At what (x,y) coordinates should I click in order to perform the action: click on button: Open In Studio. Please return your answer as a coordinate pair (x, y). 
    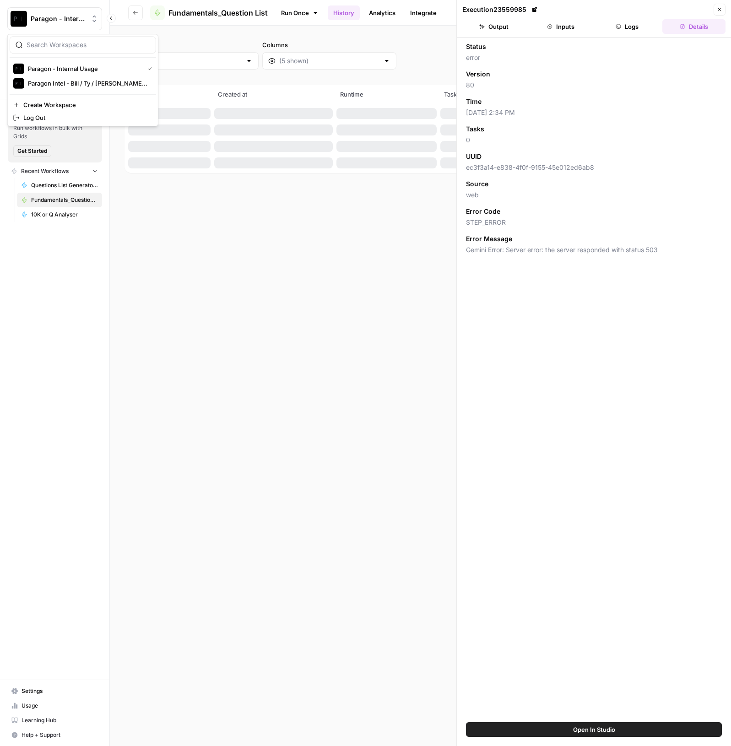
    Looking at the image, I should click on (594, 729).